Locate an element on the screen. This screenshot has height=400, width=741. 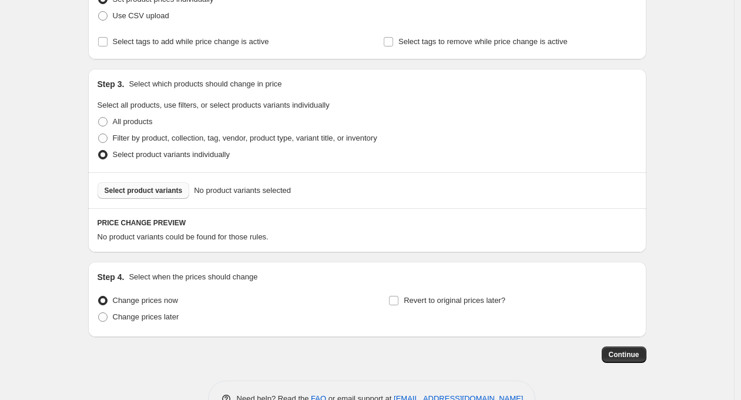
p: Select which products should change in price is located at coordinates (205, 84).